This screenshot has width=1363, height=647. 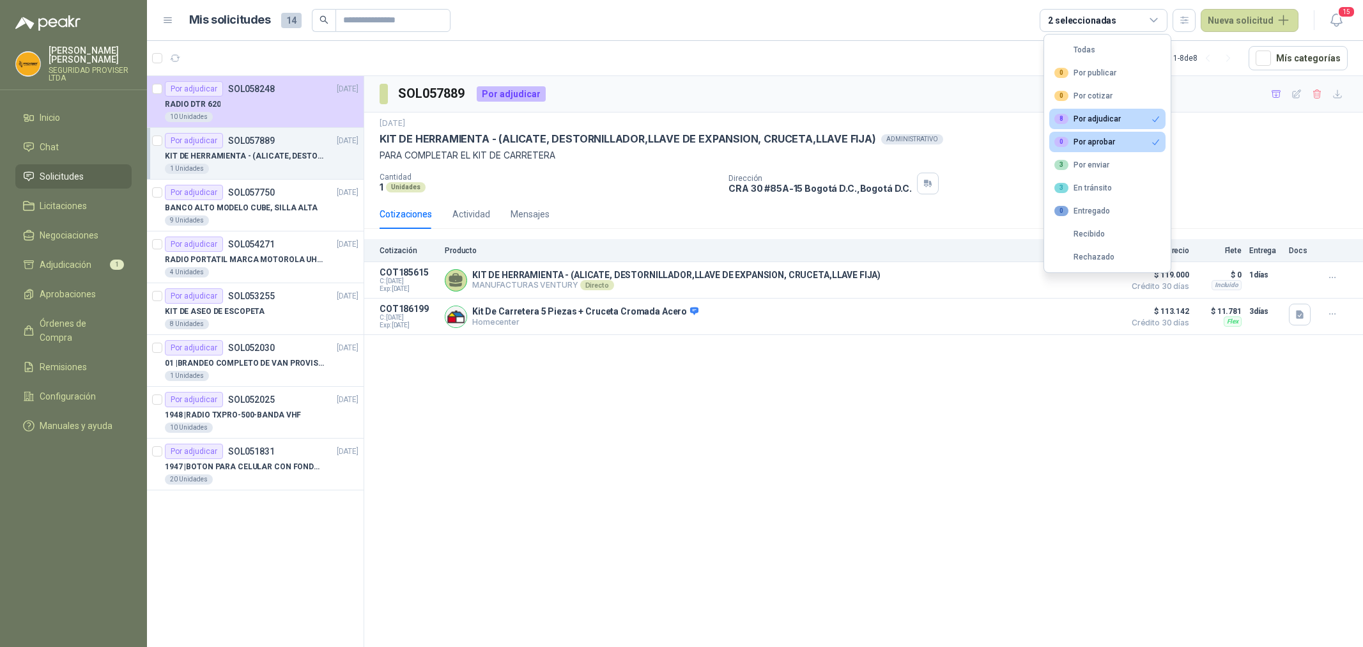 I want to click on span: Remisiones, so click(x=63, y=367).